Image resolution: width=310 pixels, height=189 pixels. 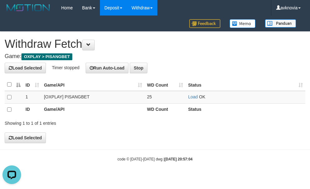 I want to click on button: Run Auto-Load, so click(x=107, y=68).